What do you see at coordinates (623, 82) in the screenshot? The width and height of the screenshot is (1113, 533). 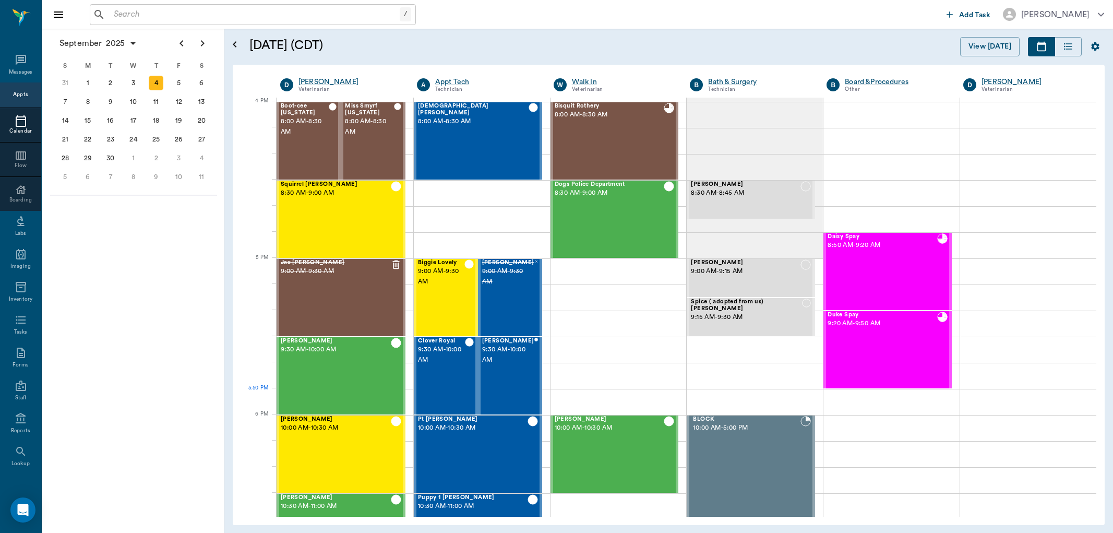 I see `a: Walk In` at bounding box center [623, 82].